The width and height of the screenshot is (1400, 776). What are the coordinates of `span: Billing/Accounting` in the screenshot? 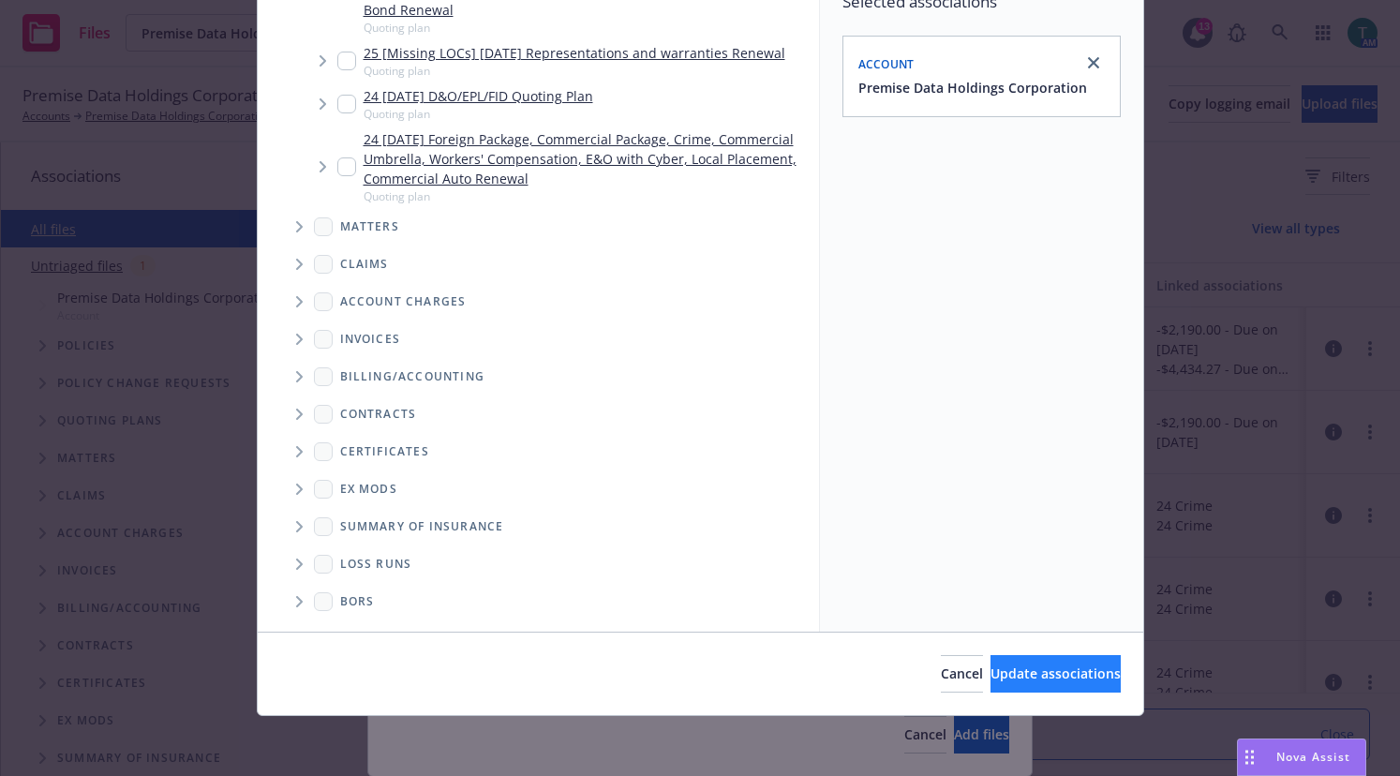 It's located at (412, 377).